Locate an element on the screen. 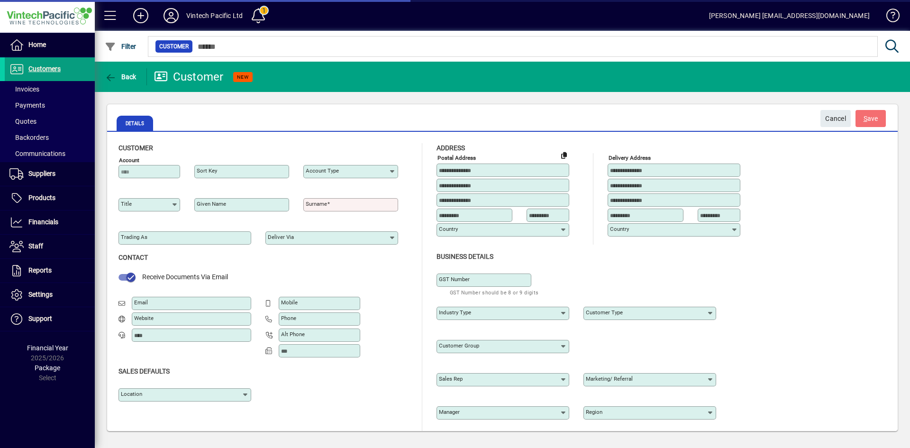  mat-label: Mobile is located at coordinates (289, 302).